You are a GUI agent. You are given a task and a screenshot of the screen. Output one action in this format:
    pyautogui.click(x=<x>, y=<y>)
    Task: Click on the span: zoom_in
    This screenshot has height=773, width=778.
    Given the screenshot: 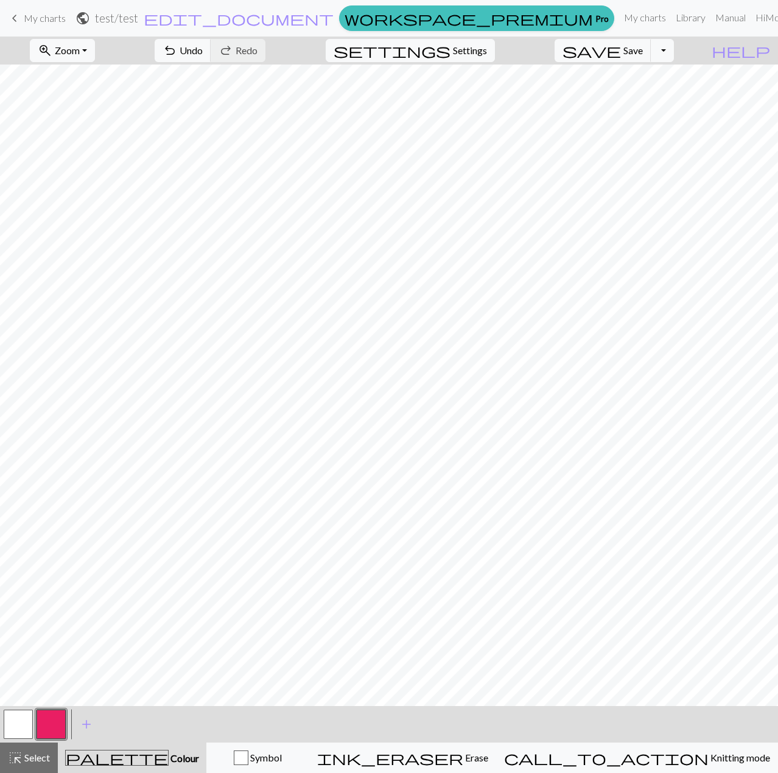 What is the action you would take?
    pyautogui.click(x=45, y=50)
    